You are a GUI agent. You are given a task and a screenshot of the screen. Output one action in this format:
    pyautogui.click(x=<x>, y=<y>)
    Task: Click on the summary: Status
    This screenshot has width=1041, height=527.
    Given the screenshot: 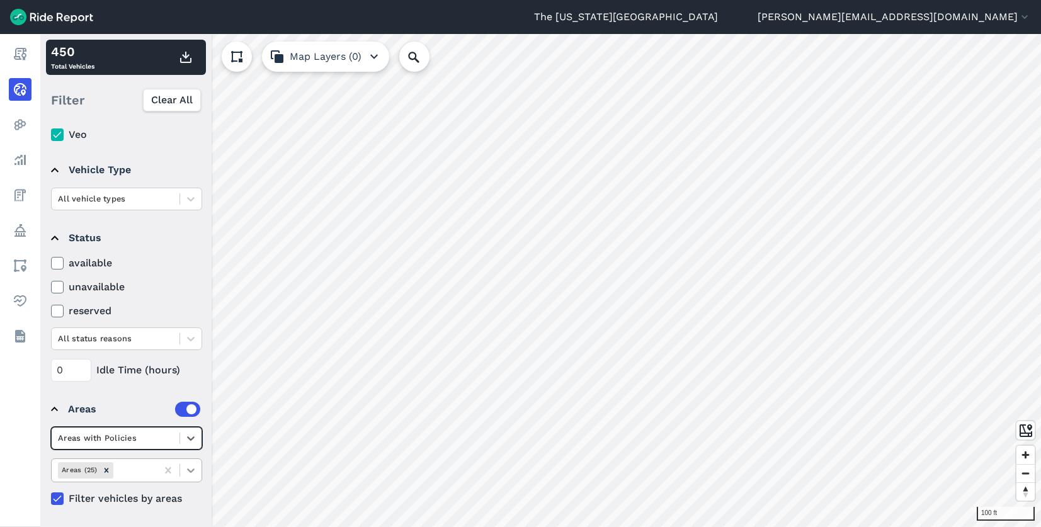 What is the action you would take?
    pyautogui.click(x=125, y=238)
    